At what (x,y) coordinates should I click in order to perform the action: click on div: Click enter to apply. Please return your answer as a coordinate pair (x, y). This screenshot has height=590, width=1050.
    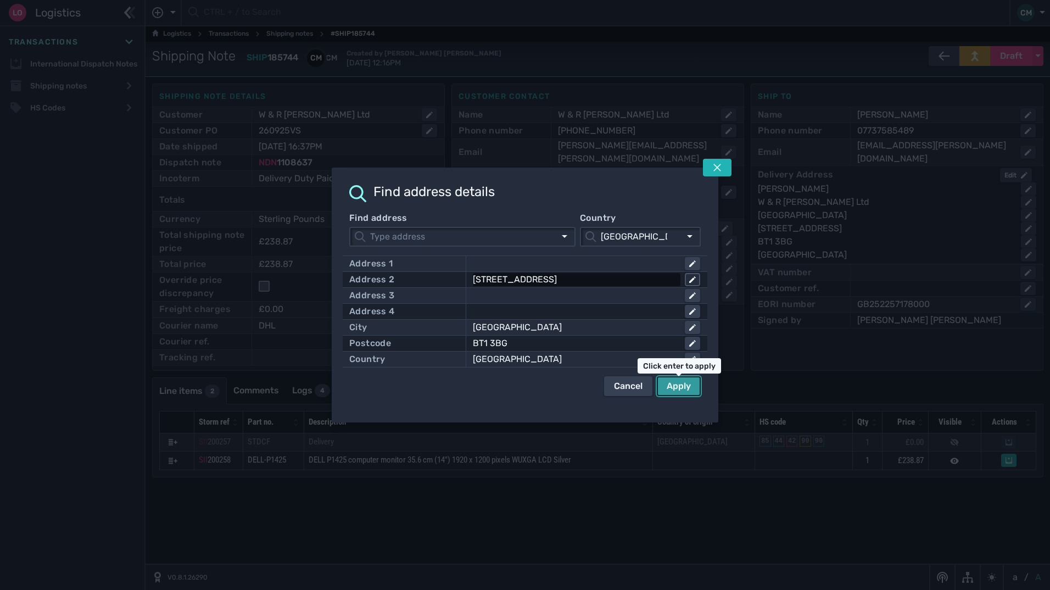
    Looking at the image, I should click on (679, 366).